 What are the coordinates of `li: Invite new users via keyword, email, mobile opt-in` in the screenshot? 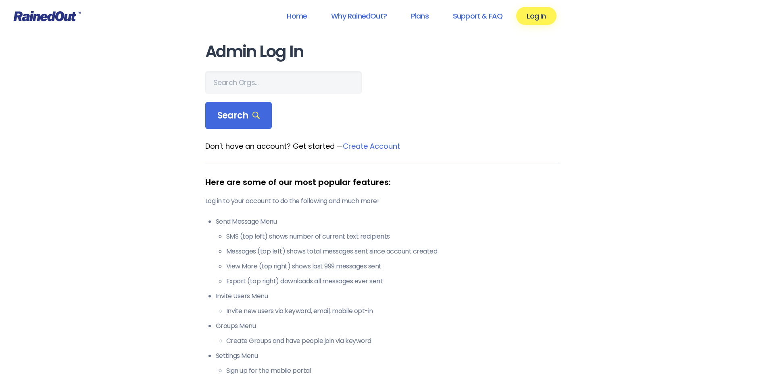 It's located at (393, 311).